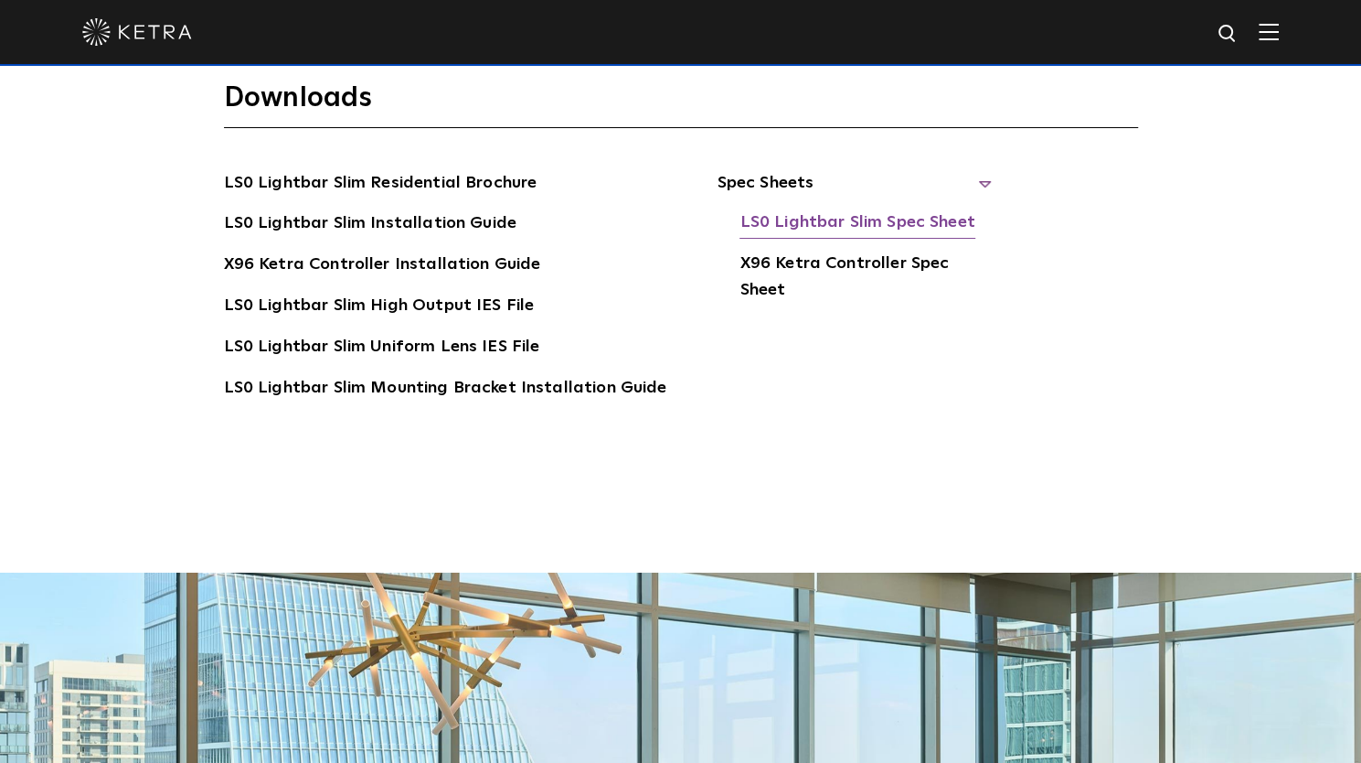  I want to click on a: X96 Ketra Controller Installation Guide, so click(382, 266).